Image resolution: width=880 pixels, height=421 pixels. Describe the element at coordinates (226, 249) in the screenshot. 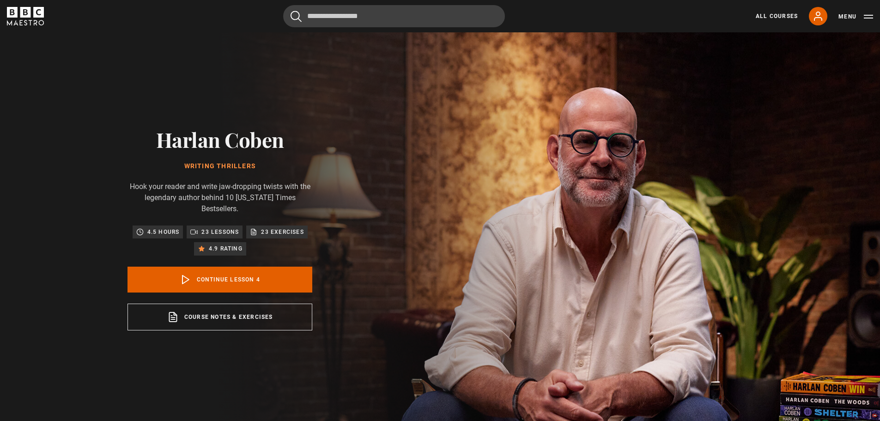

I see `p: 4.9 rating` at that location.